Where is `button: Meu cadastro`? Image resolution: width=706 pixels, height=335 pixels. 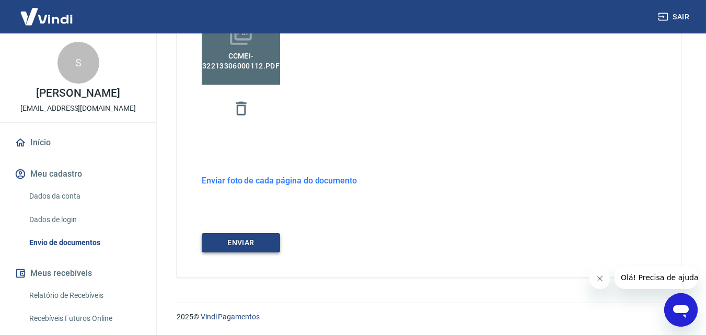 button: Meu cadastro is located at coordinates (78, 174).